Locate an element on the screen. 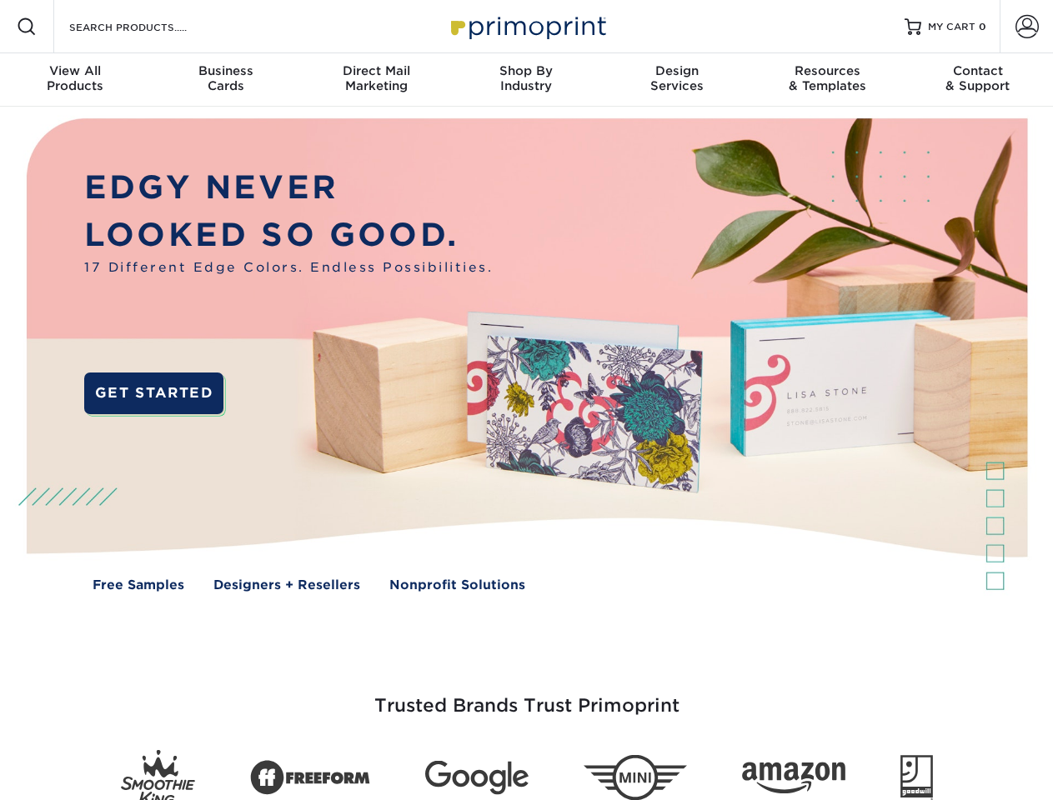 This screenshot has height=800, width=1053. span: Business is located at coordinates (225, 71).